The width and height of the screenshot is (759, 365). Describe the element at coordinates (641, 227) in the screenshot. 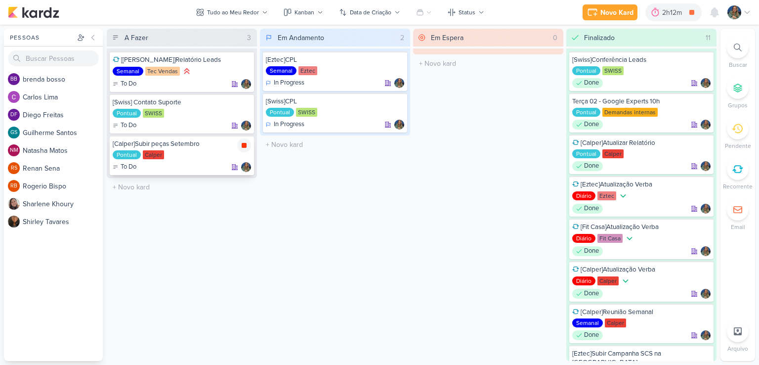

I see `div: [Fit Casa]Atualização Verba` at that location.